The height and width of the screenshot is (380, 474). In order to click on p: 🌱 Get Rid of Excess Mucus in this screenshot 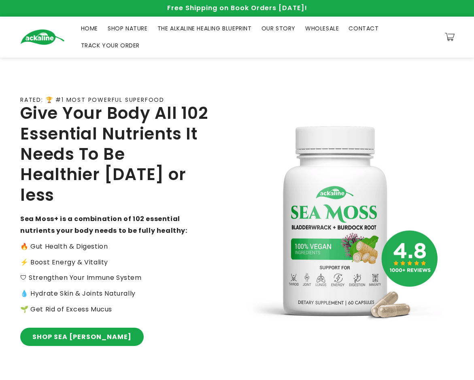, I will do `click(115, 309)`.